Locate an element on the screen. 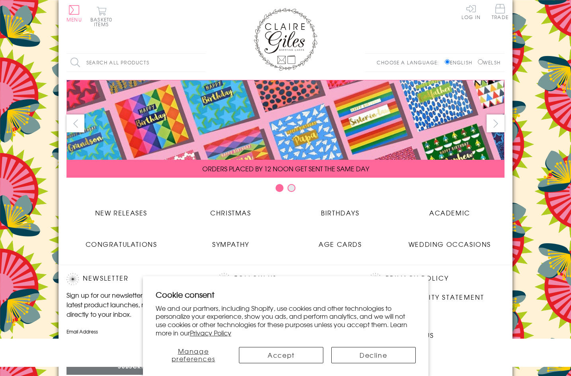  a: Wedding Occasions is located at coordinates (449, 241).